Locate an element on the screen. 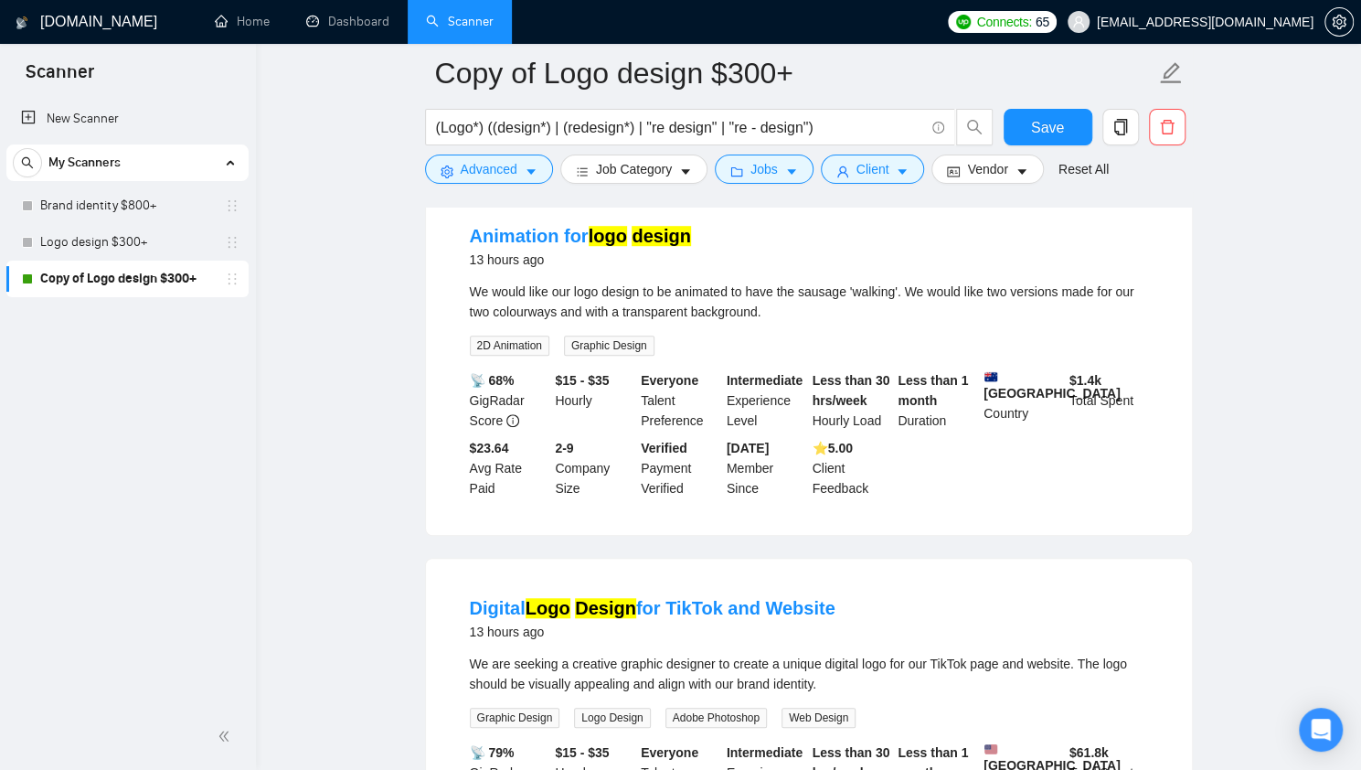 The image size is (1361, 770). a: Brand identity $800+ is located at coordinates (127, 206).